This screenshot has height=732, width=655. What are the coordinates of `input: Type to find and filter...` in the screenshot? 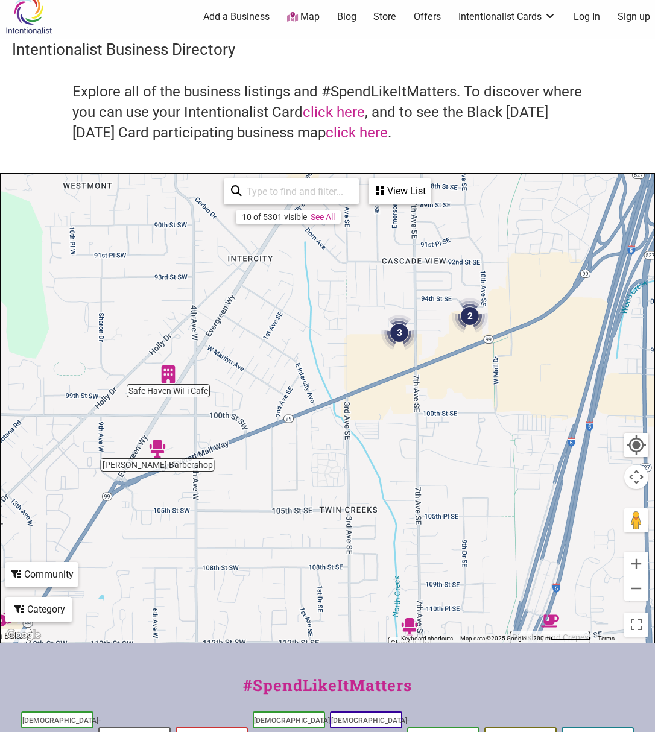 It's located at (297, 191).